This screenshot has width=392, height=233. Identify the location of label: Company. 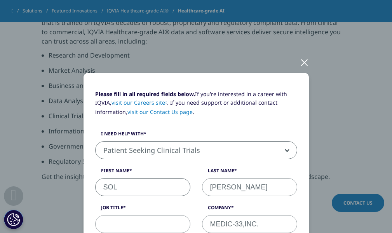
(250, 210).